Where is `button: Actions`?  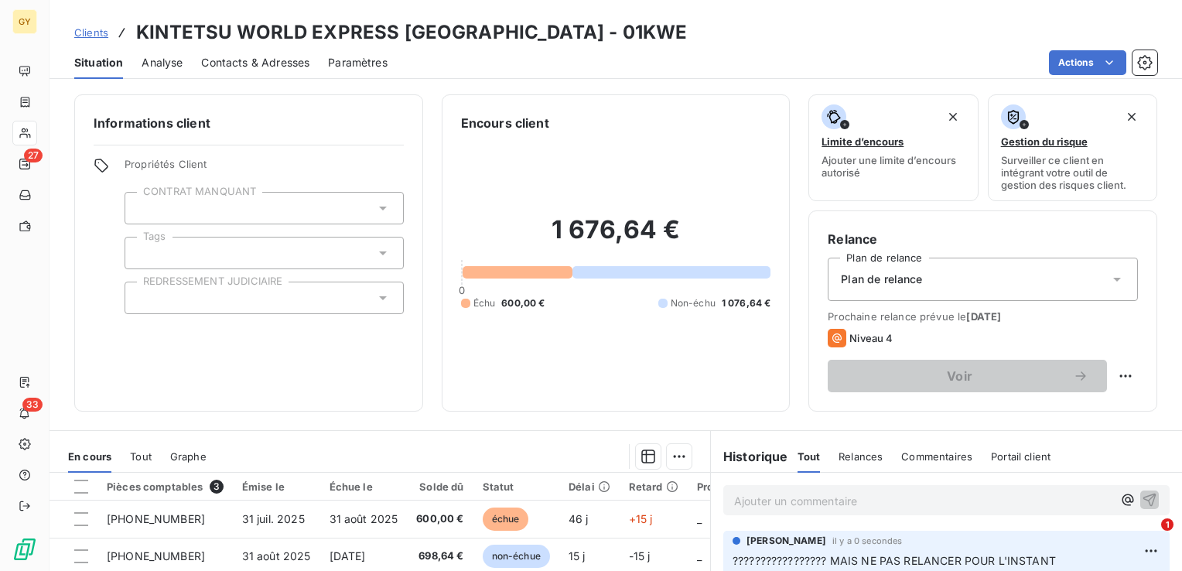 button: Actions is located at coordinates (1088, 63).